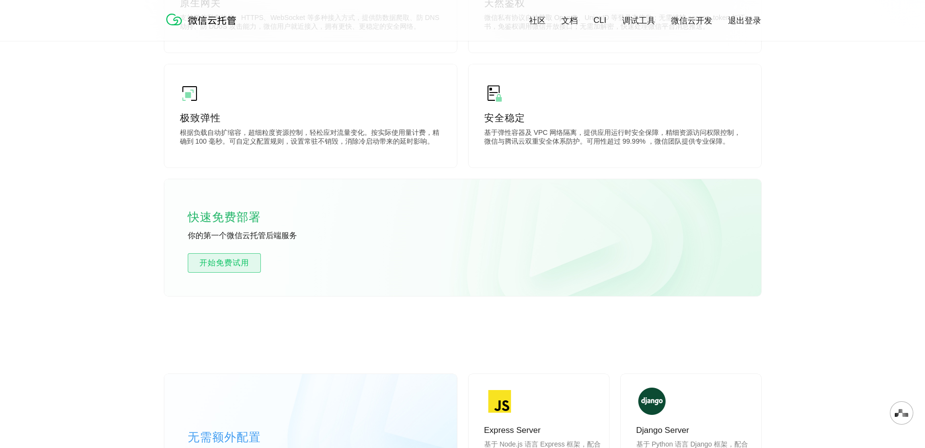  Describe the element at coordinates (203, 26) in the screenshot. I see `a: 微信云托管` at that location.